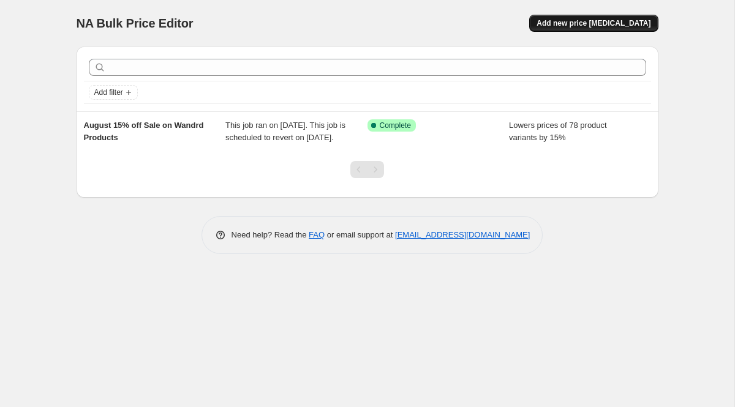 This screenshot has width=735, height=407. Describe the element at coordinates (144, 131) in the screenshot. I see `span: August 15% off Sale on Wandrd Products` at that location.